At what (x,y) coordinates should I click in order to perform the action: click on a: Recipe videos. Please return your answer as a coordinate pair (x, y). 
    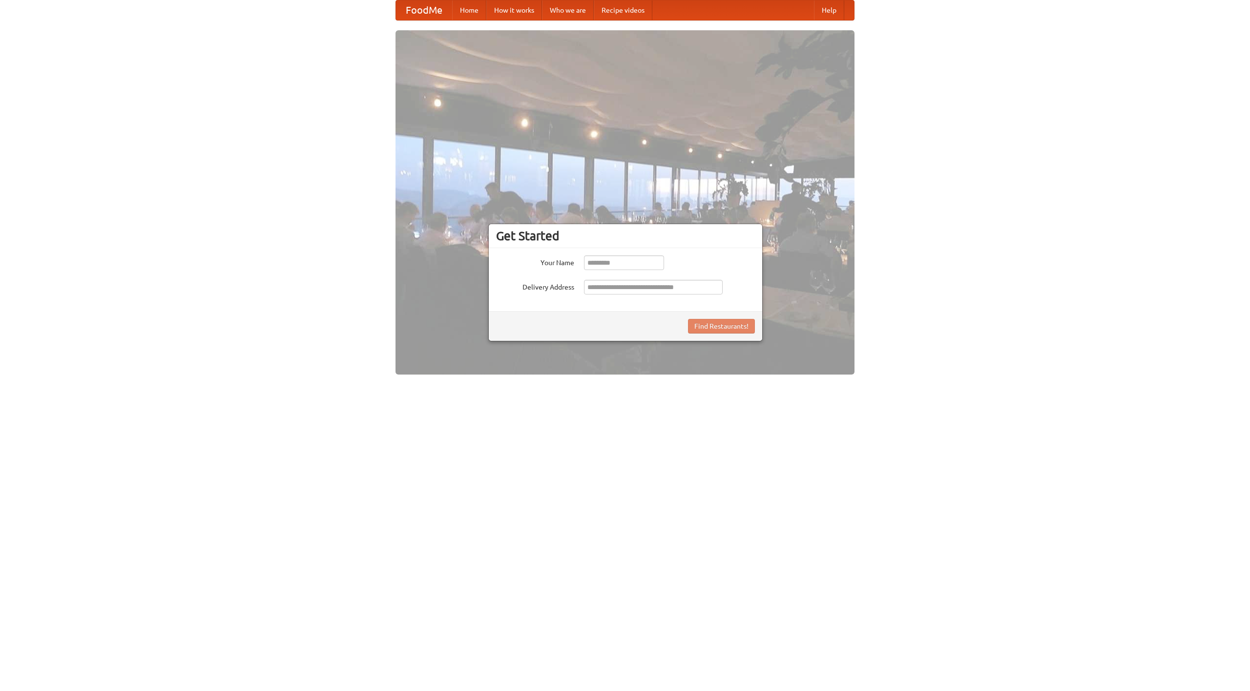
    Looking at the image, I should click on (623, 10).